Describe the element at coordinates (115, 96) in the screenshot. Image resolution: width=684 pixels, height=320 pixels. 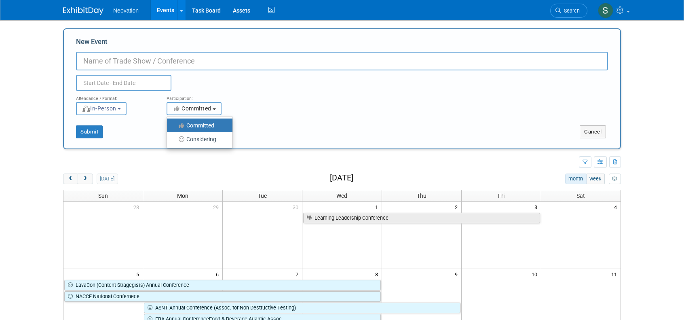
I see `div: Attendance / Format:` at that location.